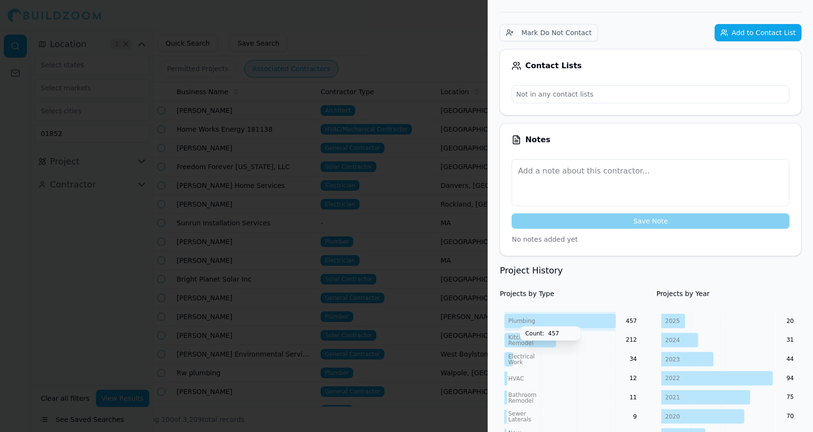  Describe the element at coordinates (516, 378) in the screenshot. I see `tspan: HVAC` at that location.